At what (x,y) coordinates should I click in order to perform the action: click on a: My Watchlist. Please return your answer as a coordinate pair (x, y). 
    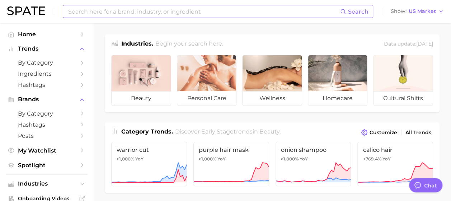
    Looking at the image, I should click on (47, 150).